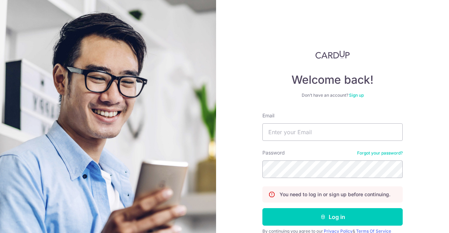  I want to click on h4: Welcome back!, so click(333, 80).